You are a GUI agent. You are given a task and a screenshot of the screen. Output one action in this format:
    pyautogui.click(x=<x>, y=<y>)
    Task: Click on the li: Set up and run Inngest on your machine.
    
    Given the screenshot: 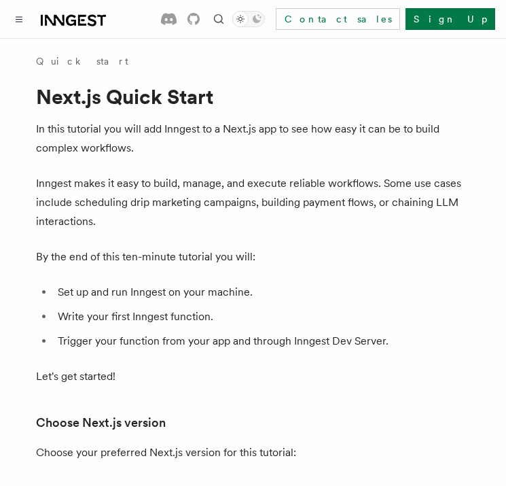 What is the action you would take?
    pyautogui.click(x=262, y=292)
    